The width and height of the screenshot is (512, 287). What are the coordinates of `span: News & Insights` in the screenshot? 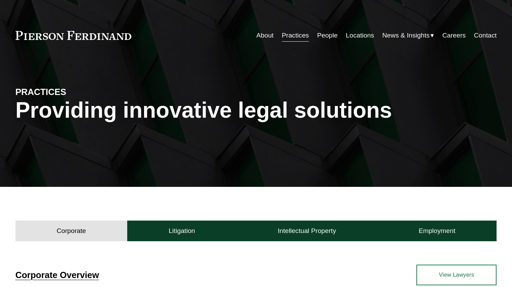 It's located at (406, 35).